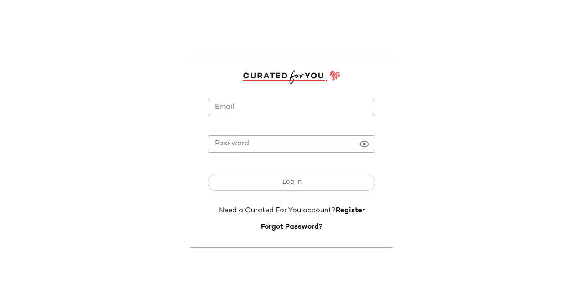 This screenshot has width=583, height=303. What do you see at coordinates (350, 211) in the screenshot?
I see `a: Register` at bounding box center [350, 211].